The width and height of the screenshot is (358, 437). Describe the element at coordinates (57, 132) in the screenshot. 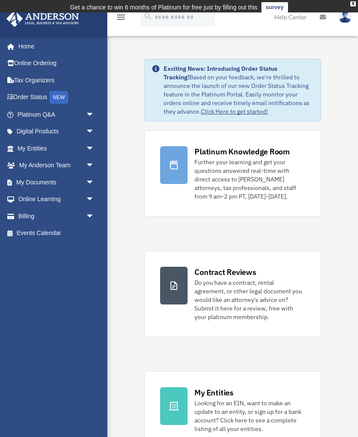

I see `a: Digital Productsarrow_drop_down` at that location.